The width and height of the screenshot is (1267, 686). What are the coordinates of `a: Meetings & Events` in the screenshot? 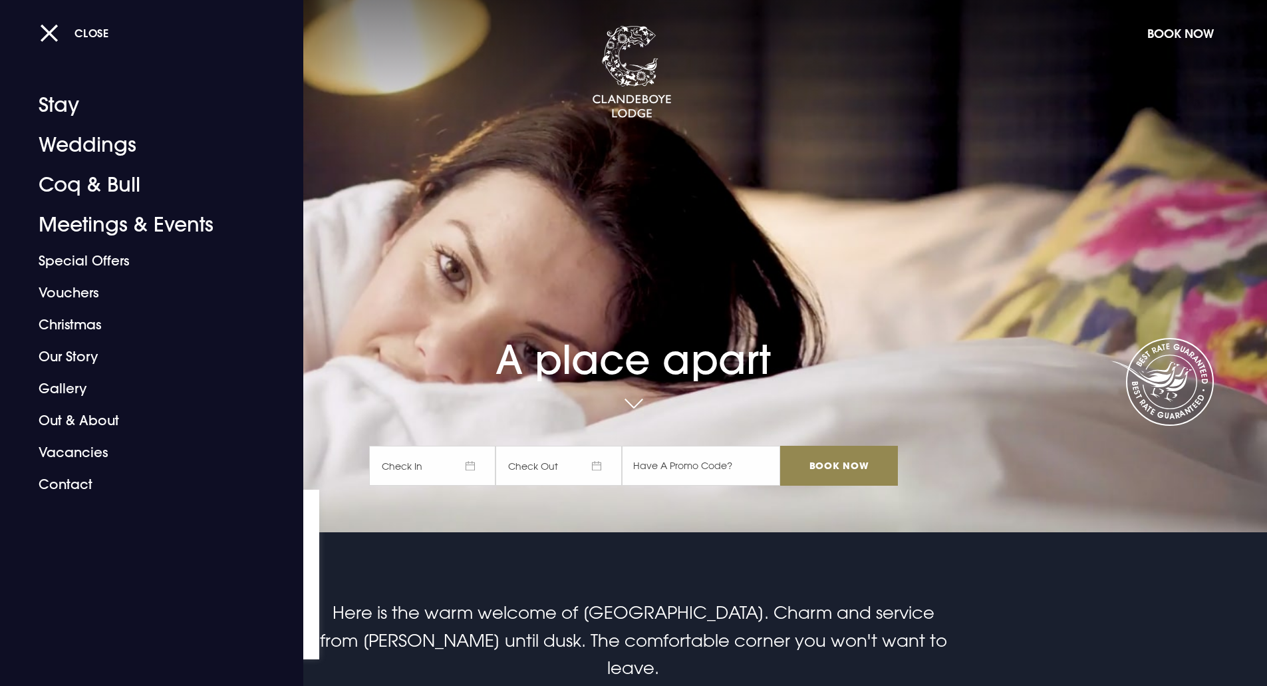 It's located at (144, 225).